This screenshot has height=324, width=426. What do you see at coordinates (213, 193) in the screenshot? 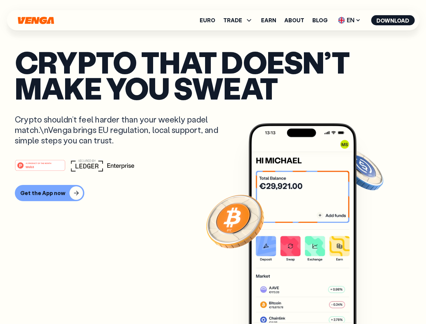
I see `a: Get the App now` at bounding box center [213, 193].